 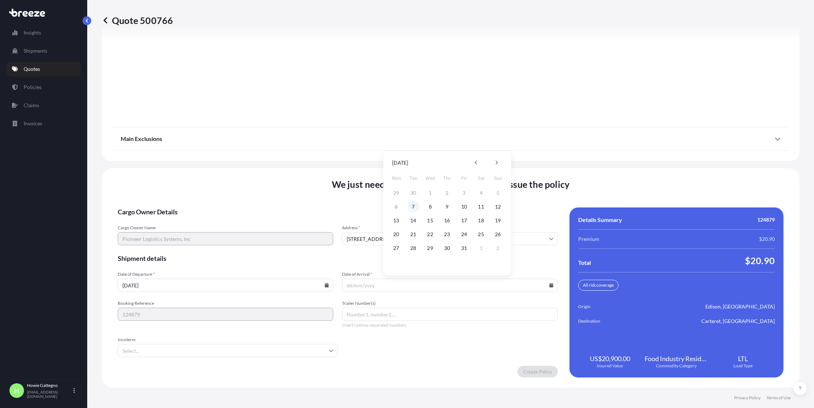 I want to click on button: 18, so click(x=481, y=220).